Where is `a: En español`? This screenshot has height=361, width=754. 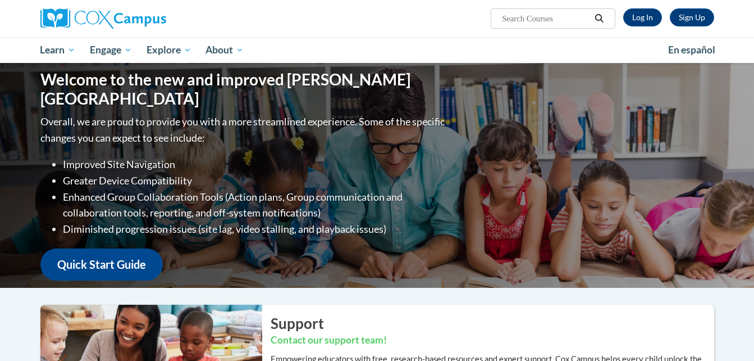
a: En español is located at coordinates (692, 50).